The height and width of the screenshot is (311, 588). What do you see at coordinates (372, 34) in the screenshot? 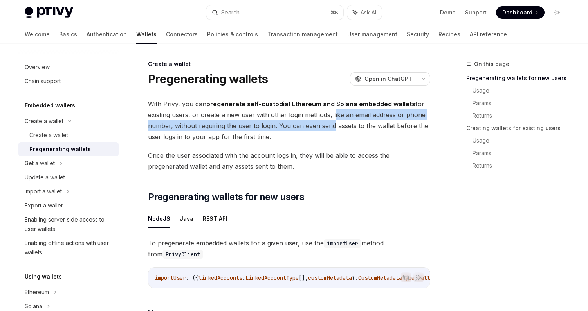
I see `a: User management` at bounding box center [372, 34].